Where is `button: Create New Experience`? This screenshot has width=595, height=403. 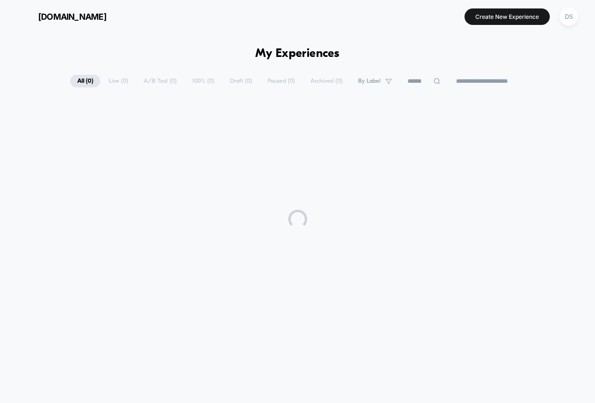
button: Create New Experience is located at coordinates (507, 16).